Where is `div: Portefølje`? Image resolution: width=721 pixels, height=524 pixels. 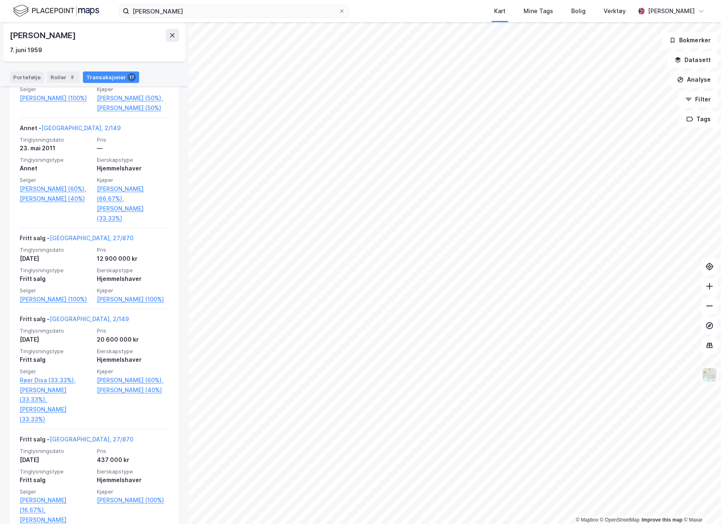 div: Portefølje is located at coordinates (27, 77).